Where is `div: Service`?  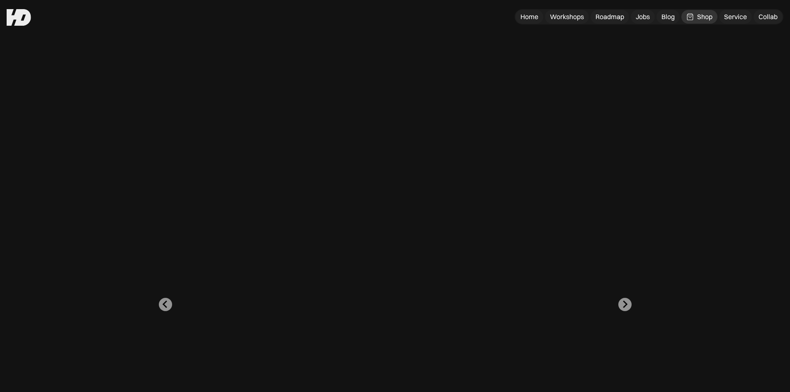 div: Service is located at coordinates (735, 17).